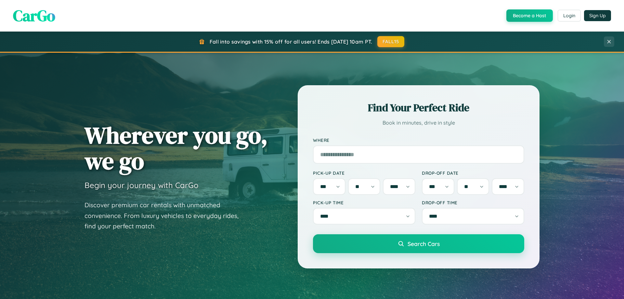 Image resolution: width=624 pixels, height=299 pixels. Describe the element at coordinates (423, 243) in the screenshot. I see `span: Search Cars` at that location.